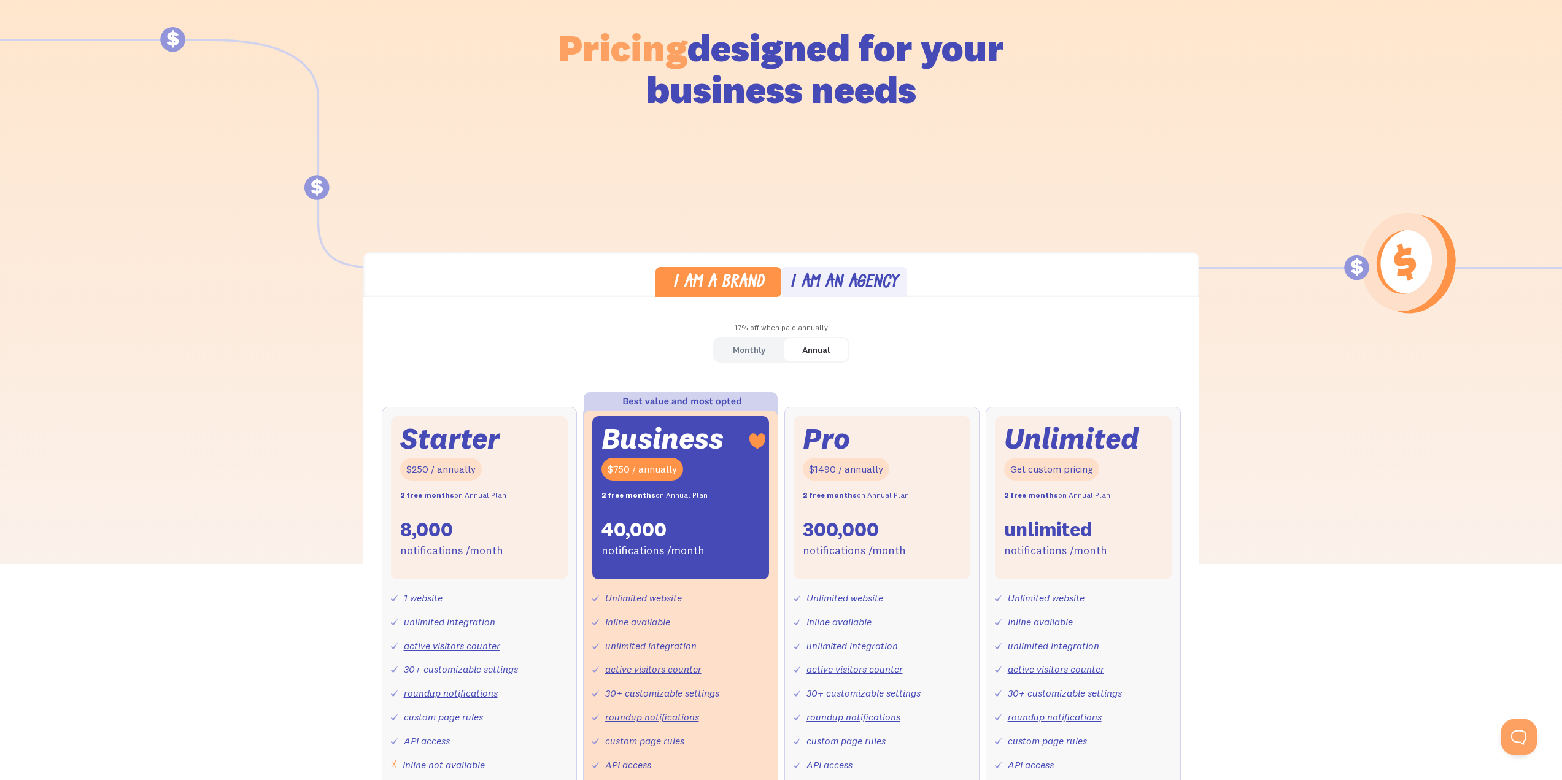 Image resolution: width=1562 pixels, height=780 pixels. What do you see at coordinates (844, 283) in the screenshot?
I see `div: I am an agency` at bounding box center [844, 283].